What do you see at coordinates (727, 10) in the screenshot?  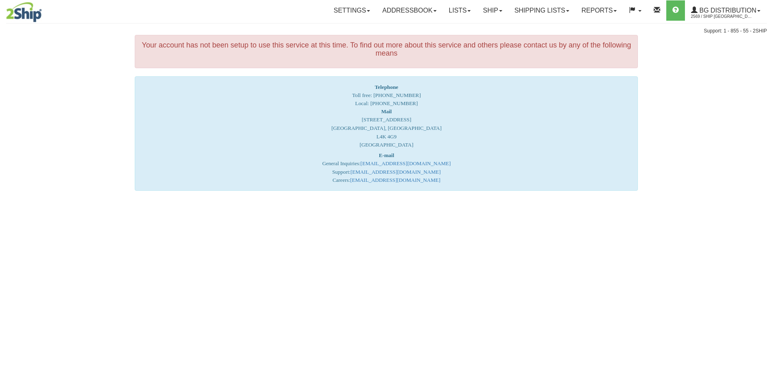 I see `span: BG Distribution` at bounding box center [727, 10].